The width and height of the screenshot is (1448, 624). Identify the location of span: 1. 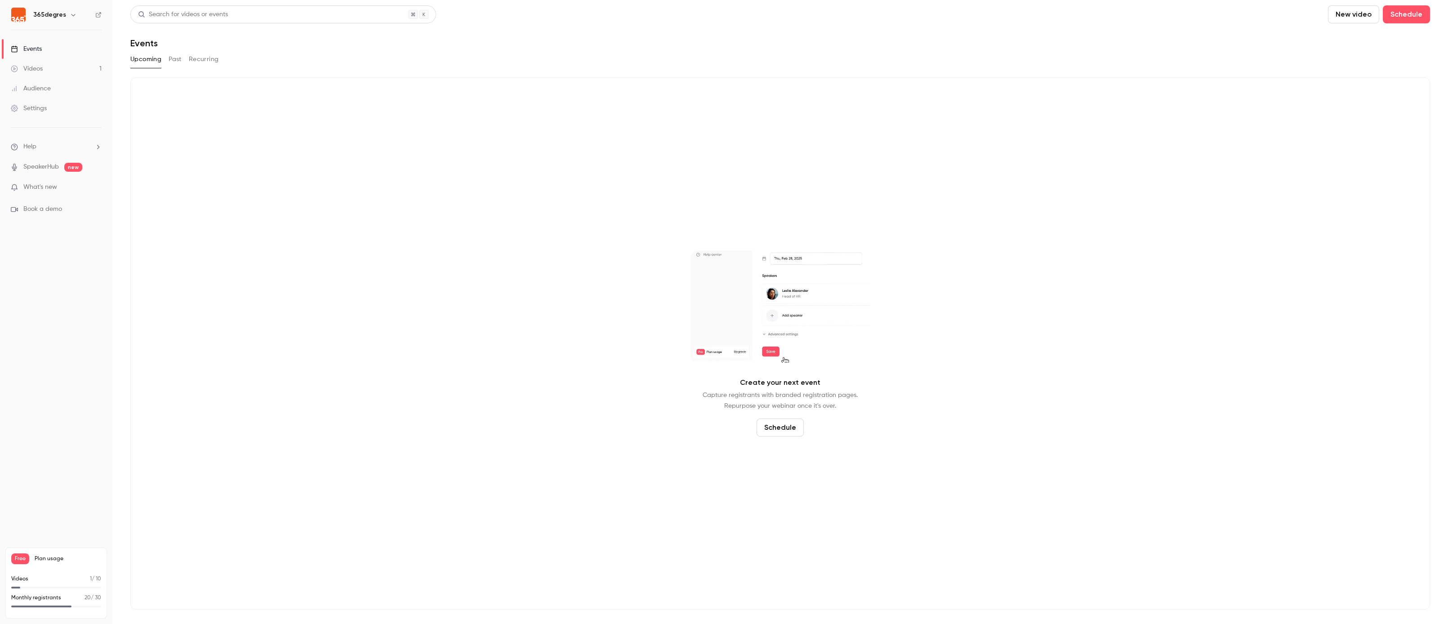
(91, 579).